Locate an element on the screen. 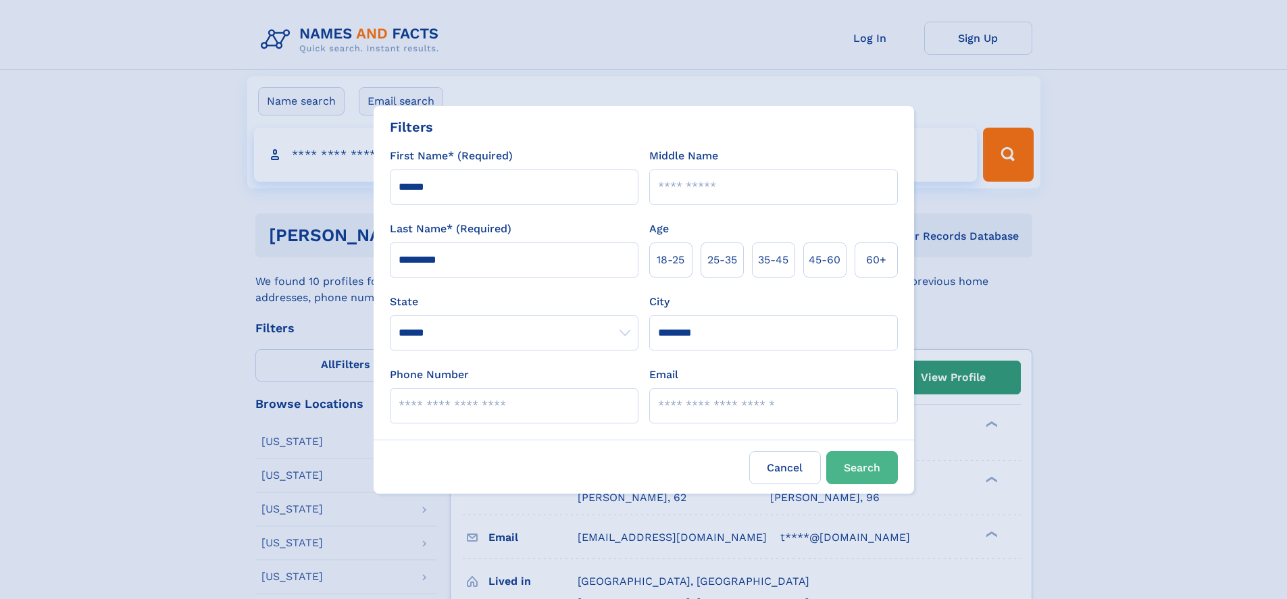 This screenshot has width=1287, height=599. span: 18‑25 is located at coordinates (670, 260).